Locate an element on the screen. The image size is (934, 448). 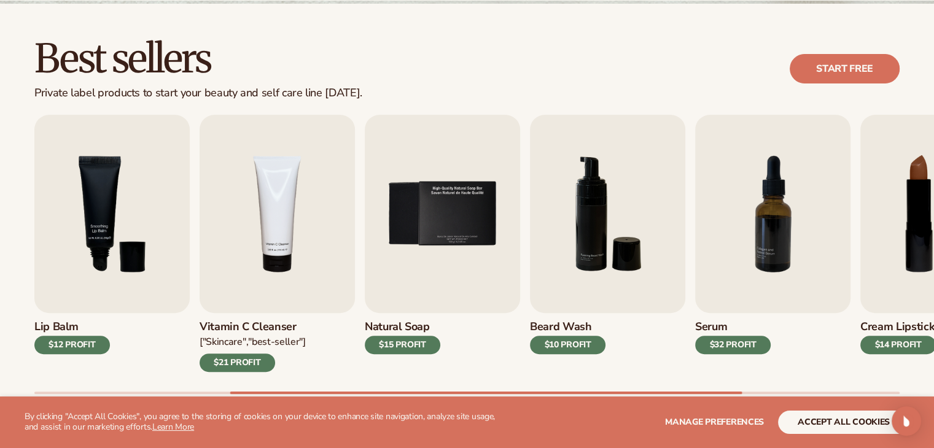
a: 4 / 9 is located at coordinates (277, 243).